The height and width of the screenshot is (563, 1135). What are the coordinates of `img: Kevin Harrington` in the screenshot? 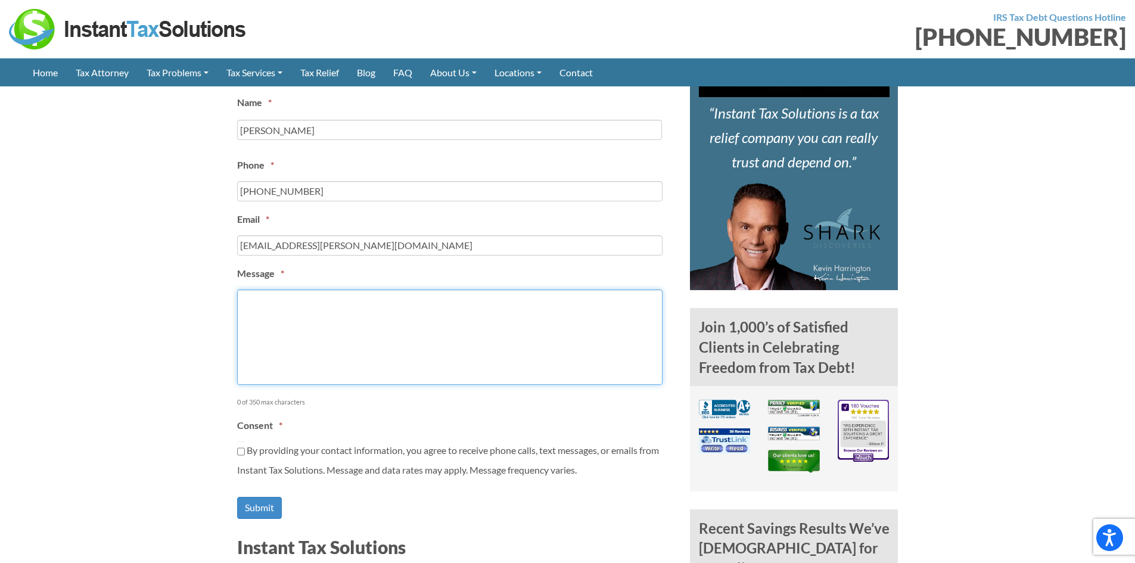 It's located at (786, 237).